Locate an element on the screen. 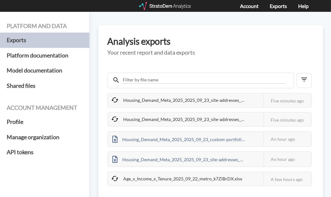 Image resolution: width=331 pixels, height=197 pixels. a: Housing_Demand_Meta_2025_2025_09_23_custom-portfolio_6qWXBK7g.xlsx is located at coordinates (179, 138).